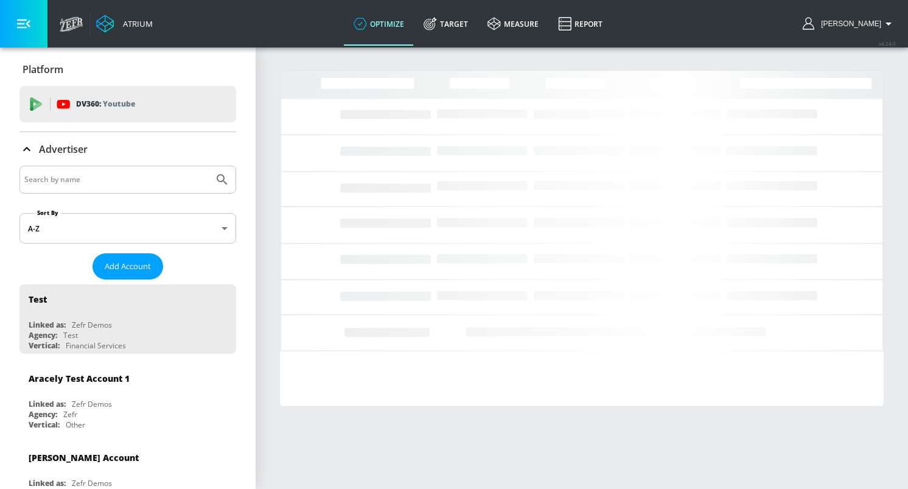 The width and height of the screenshot is (908, 489). I want to click on span: v 4.24.0, so click(888, 43).